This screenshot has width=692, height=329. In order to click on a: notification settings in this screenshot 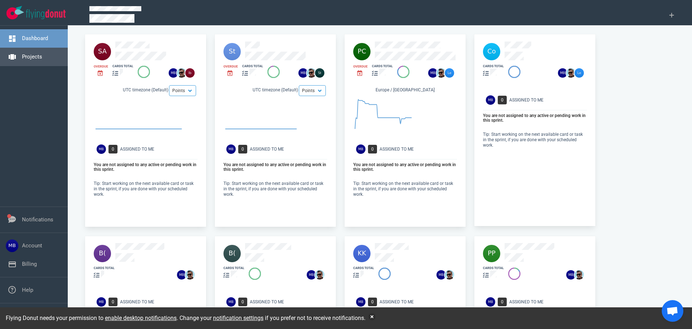, I will do `click(238, 317)`.